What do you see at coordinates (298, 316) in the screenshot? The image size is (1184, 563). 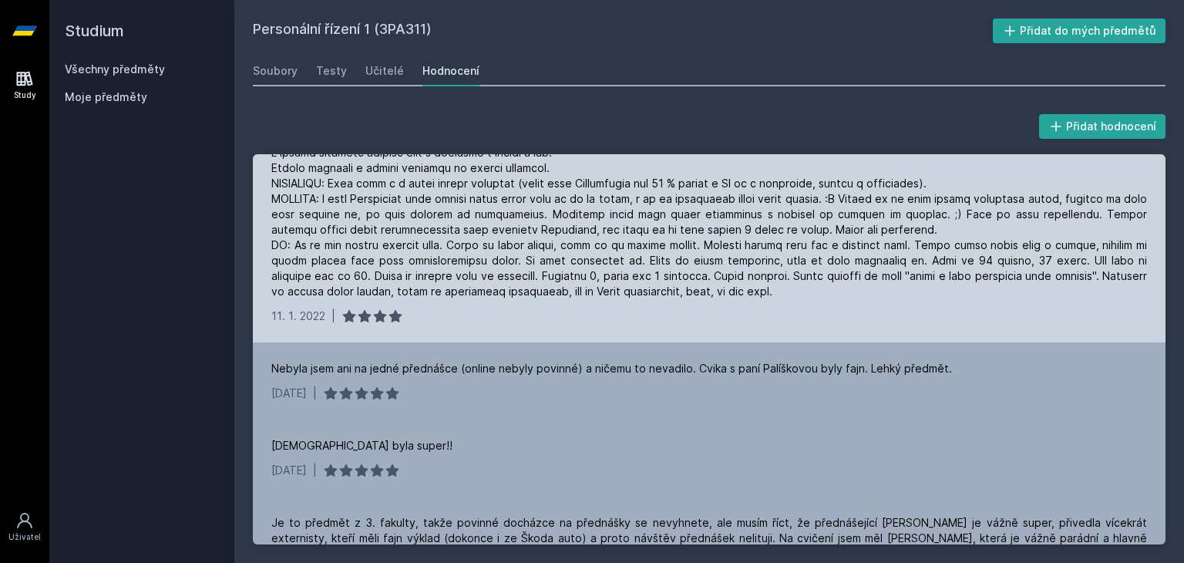 I see `div: 11. 1. 2022` at bounding box center [298, 316].